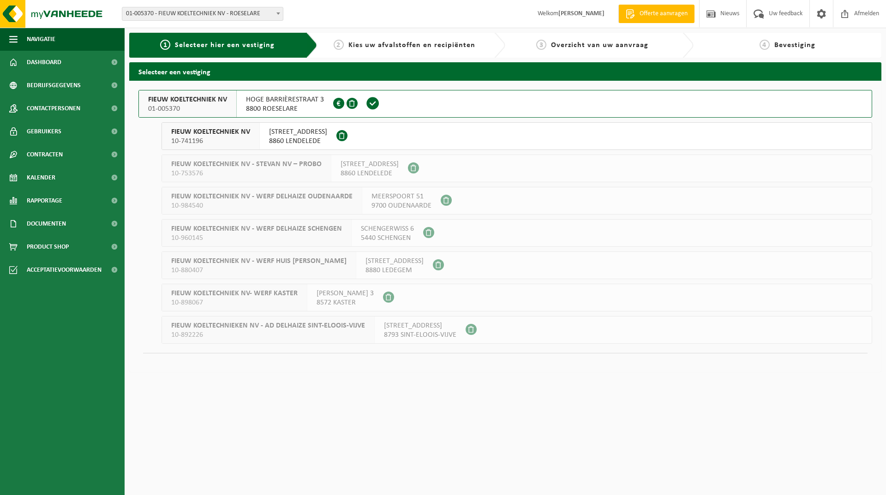 The width and height of the screenshot is (886, 495). I want to click on span: 8572 KASTER, so click(345, 303).